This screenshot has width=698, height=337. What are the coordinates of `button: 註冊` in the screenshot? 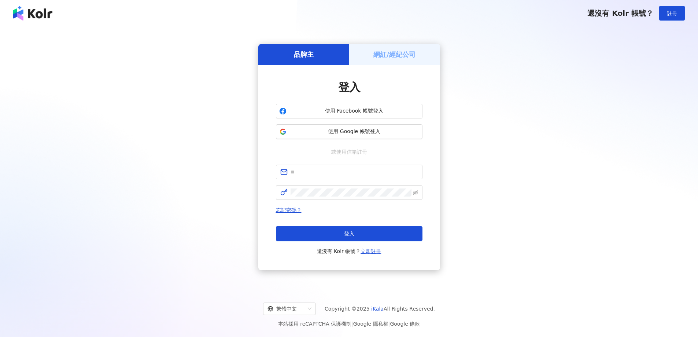 It's located at (672, 13).